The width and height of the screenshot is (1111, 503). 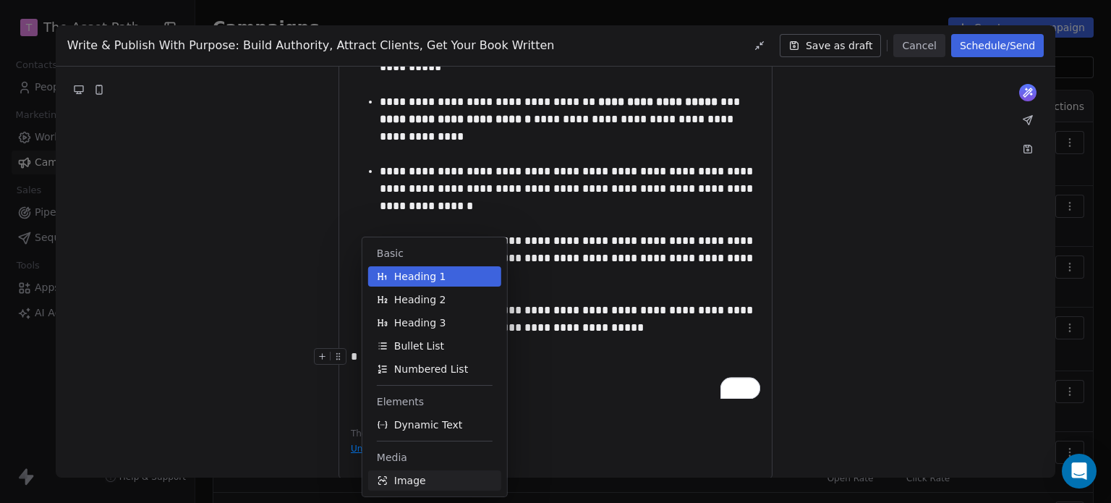 What do you see at coordinates (420, 276) in the screenshot?
I see `span: Heading 1` at bounding box center [420, 276].